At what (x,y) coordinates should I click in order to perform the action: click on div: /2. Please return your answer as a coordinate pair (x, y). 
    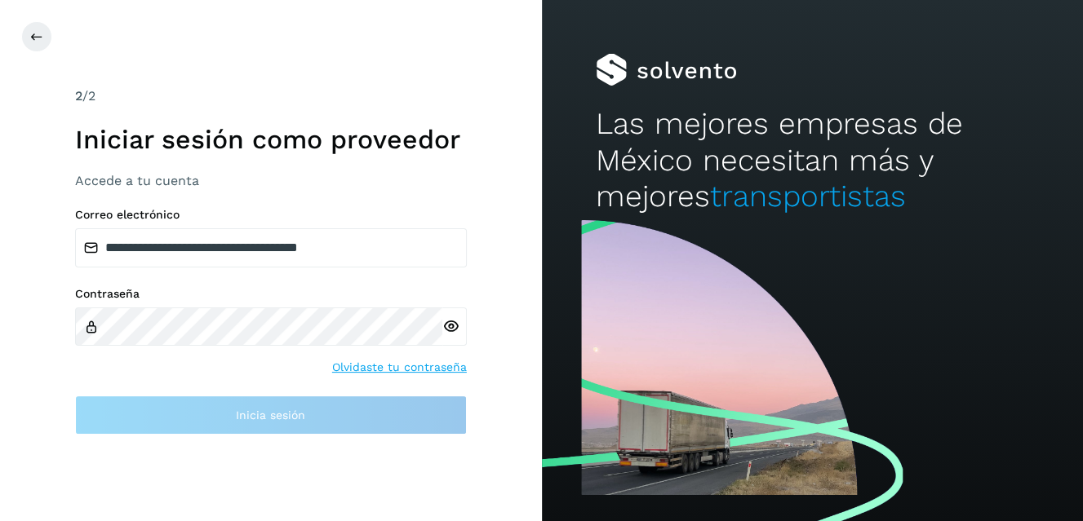
    Looking at the image, I should click on (271, 96).